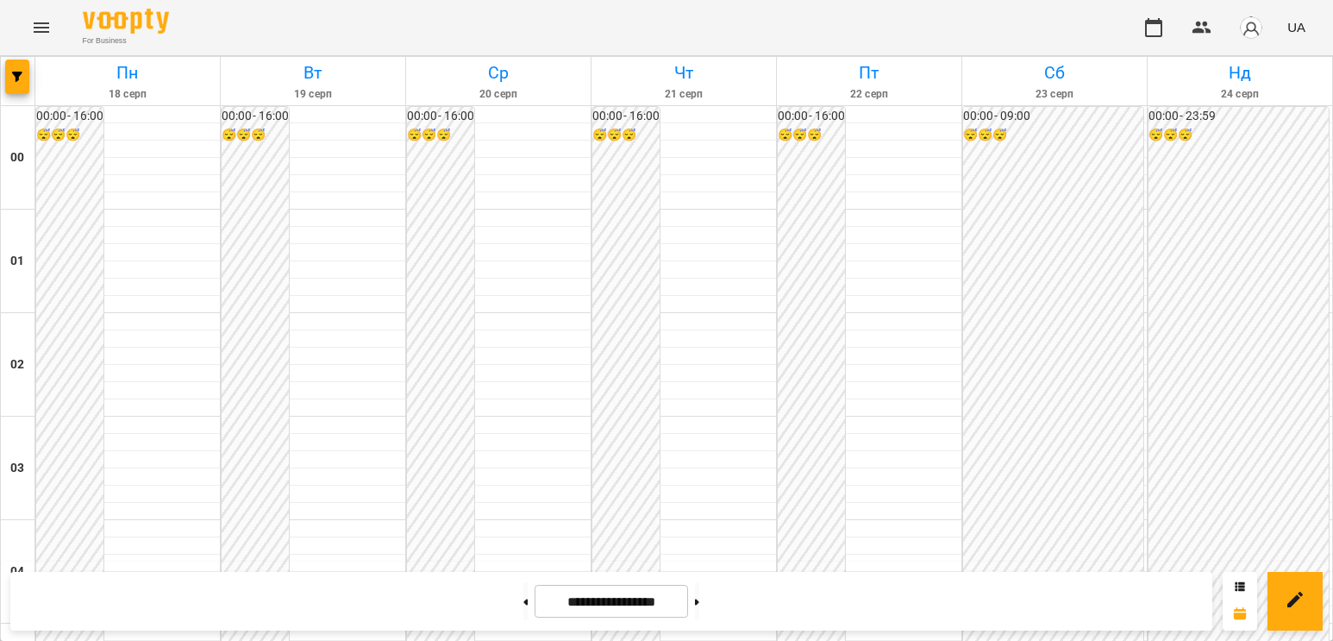 The height and width of the screenshot is (641, 1333). I want to click on h6: 21 серп, so click(684, 94).